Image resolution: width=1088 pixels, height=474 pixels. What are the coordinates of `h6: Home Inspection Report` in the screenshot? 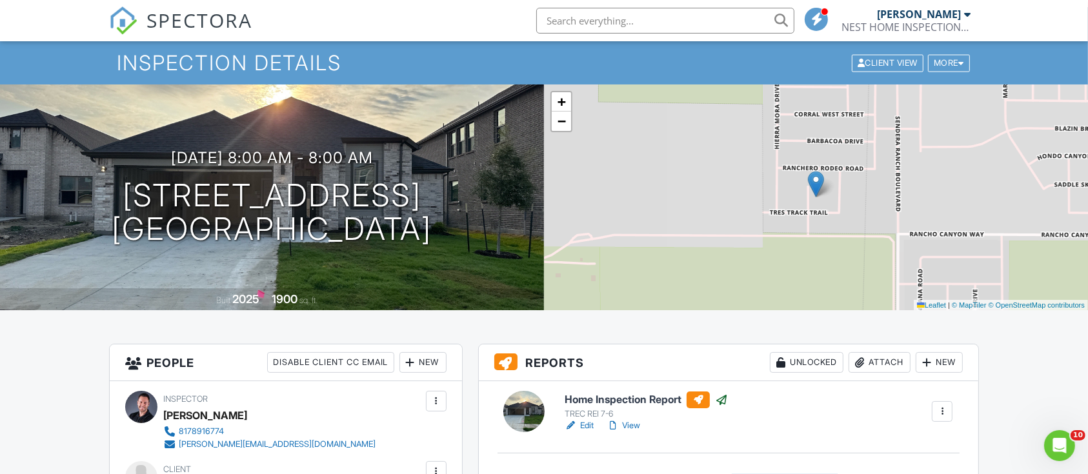 It's located at (646, 400).